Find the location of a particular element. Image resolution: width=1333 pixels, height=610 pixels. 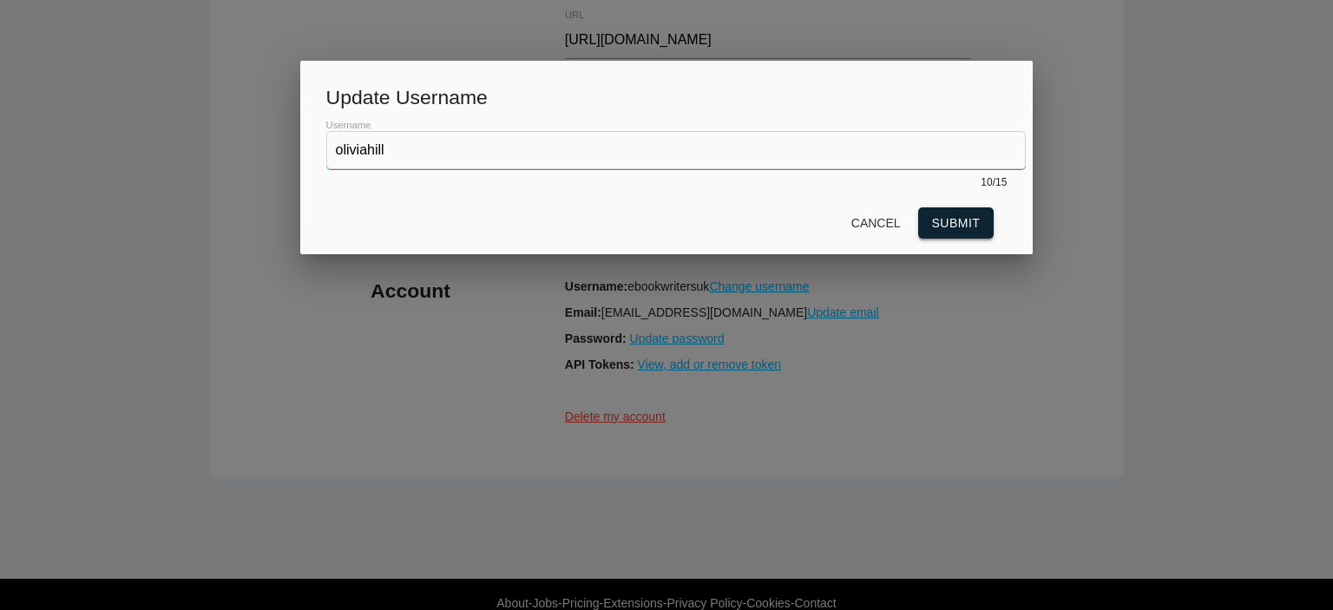

input: Enter new username here is located at coordinates (676, 150).